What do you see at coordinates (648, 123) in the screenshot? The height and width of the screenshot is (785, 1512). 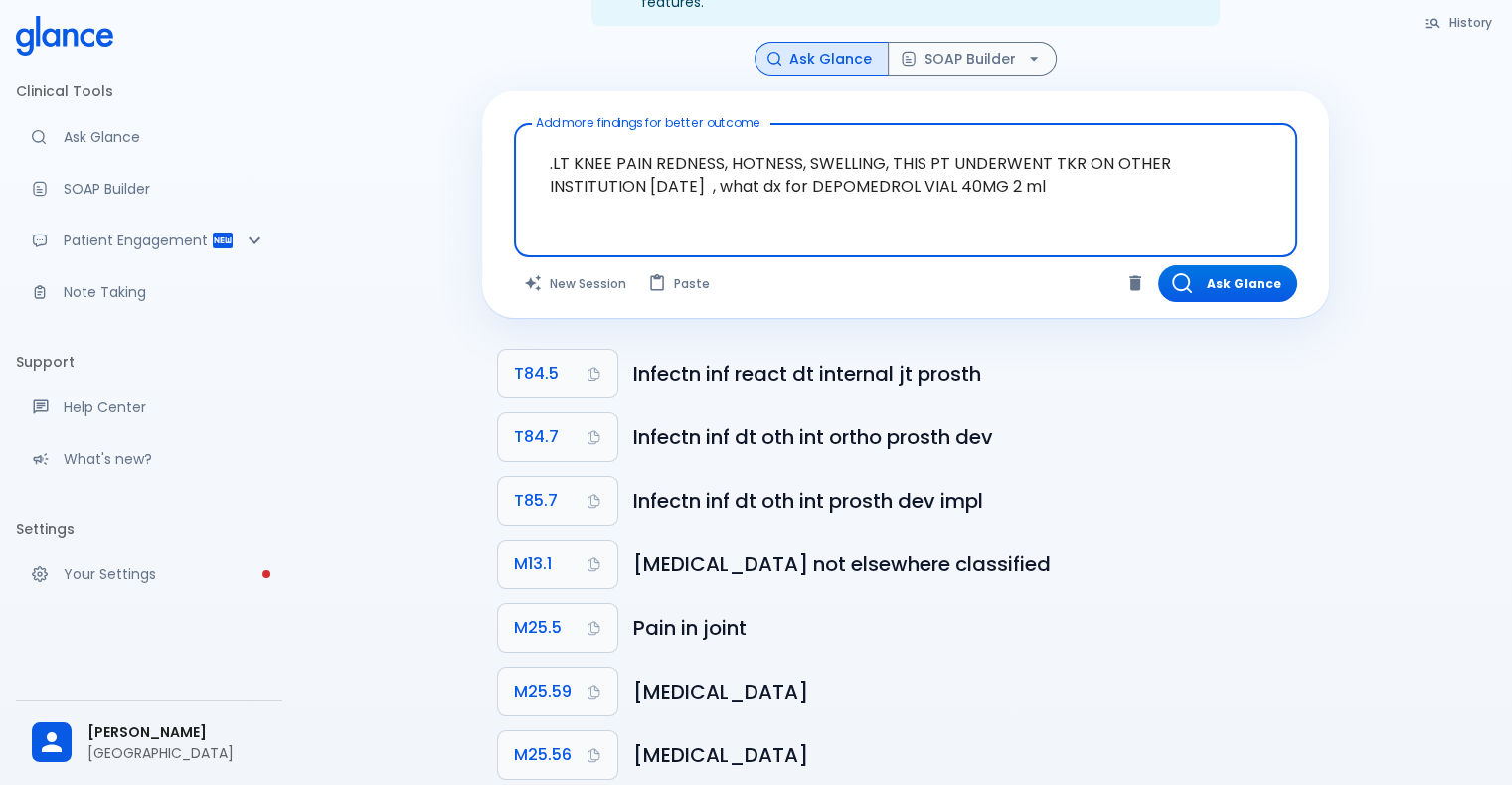 I see `label: Add more findings for better outcome` at bounding box center [648, 123].